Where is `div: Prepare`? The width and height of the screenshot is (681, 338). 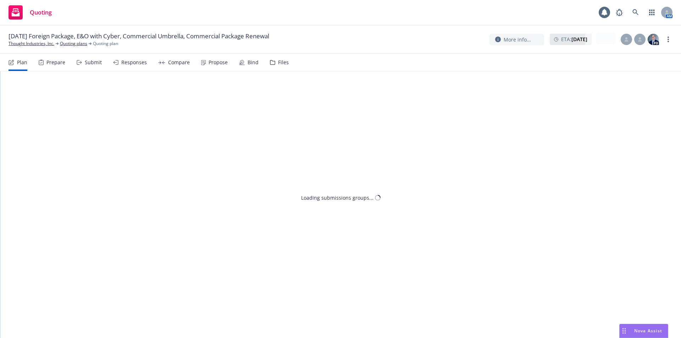 div: Prepare is located at coordinates (56, 62).